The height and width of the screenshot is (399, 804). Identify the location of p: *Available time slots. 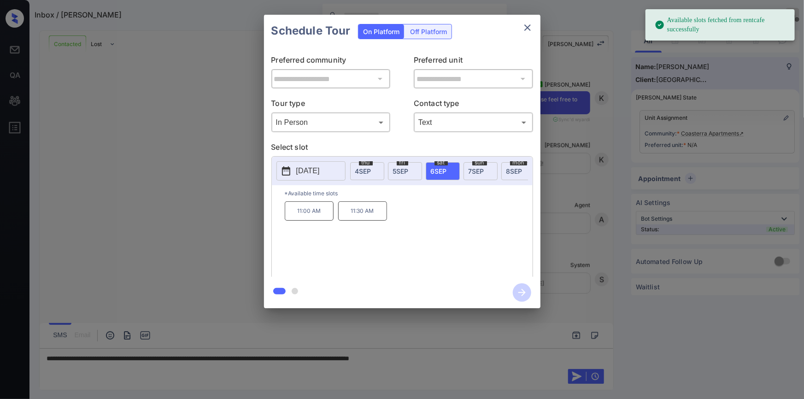
(409, 193).